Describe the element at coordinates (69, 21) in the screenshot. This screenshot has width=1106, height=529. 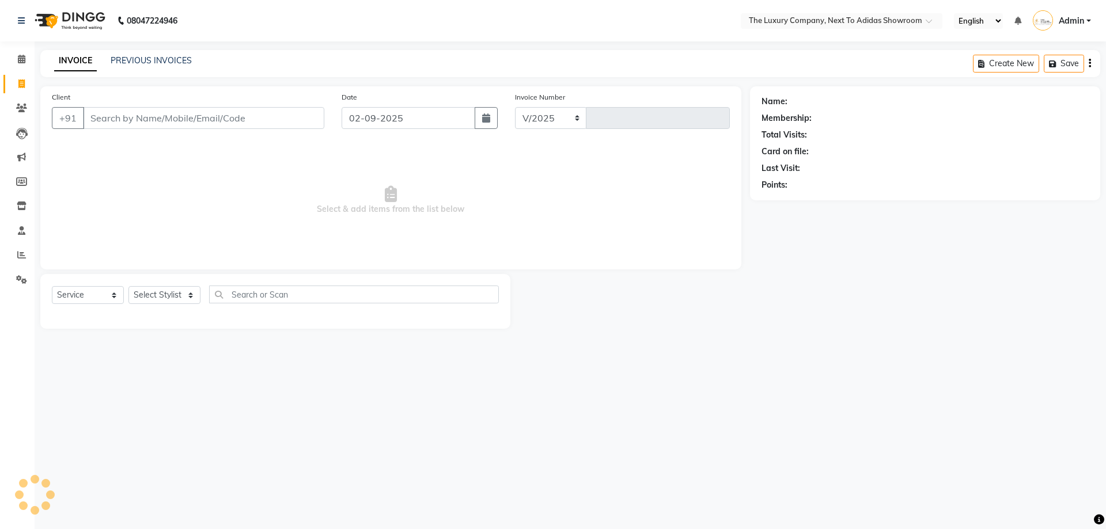
I see `img: logo` at that location.